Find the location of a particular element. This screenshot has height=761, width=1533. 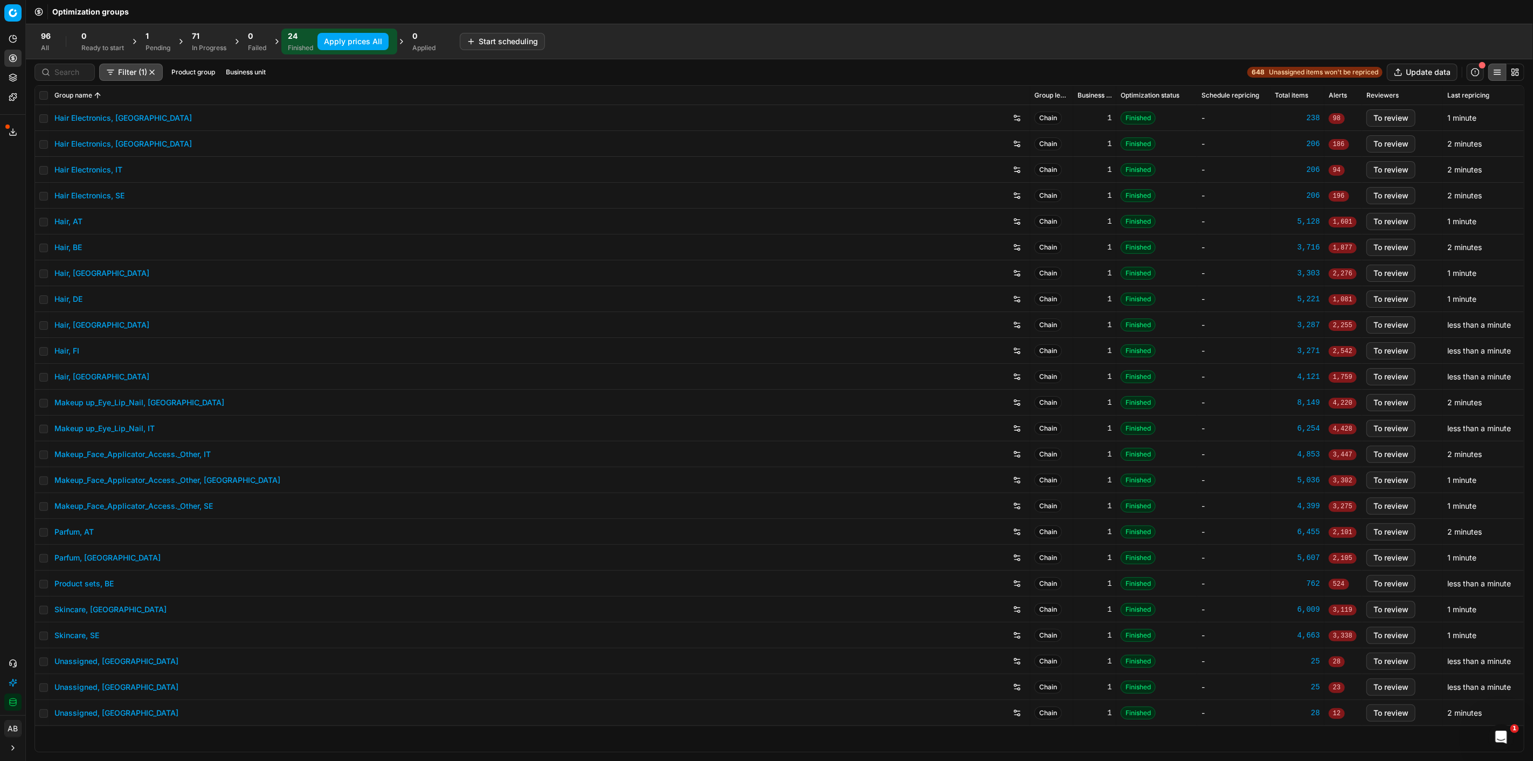

div: 3,287 is located at coordinates (1297, 325).